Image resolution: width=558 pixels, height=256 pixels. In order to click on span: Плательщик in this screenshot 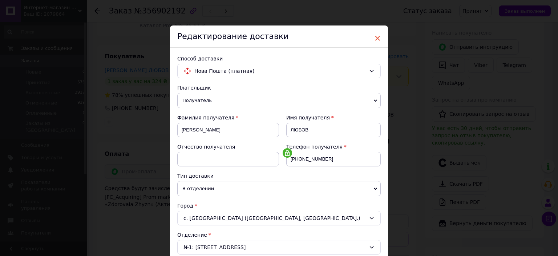, I will do `click(194, 88)`.